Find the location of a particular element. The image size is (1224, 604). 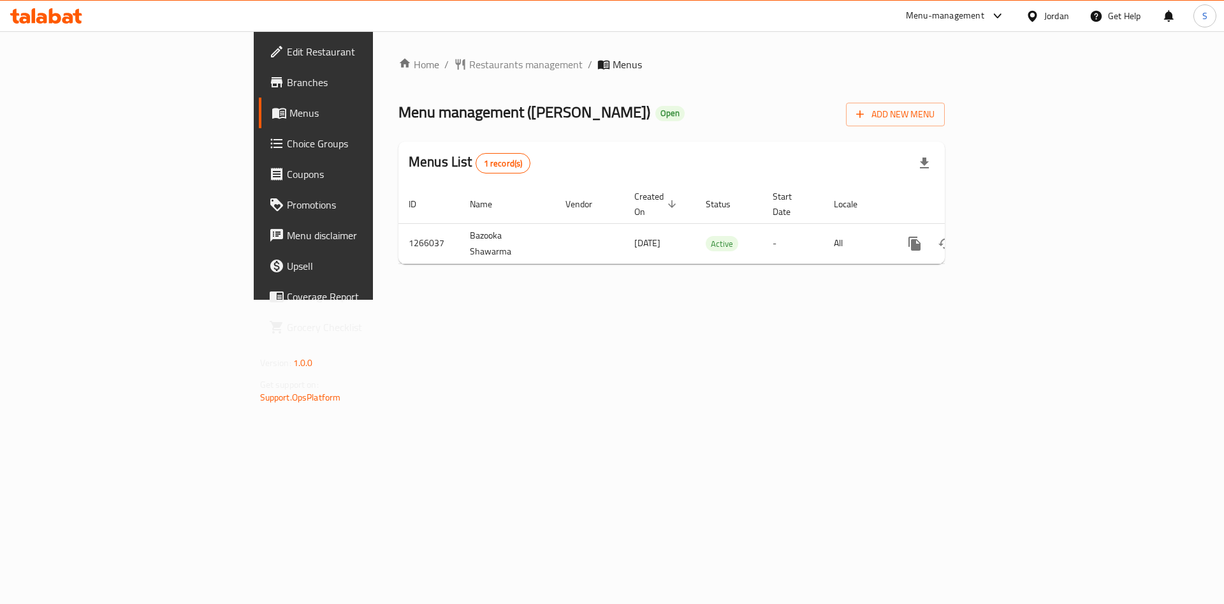

div: Export file is located at coordinates (924, 163).